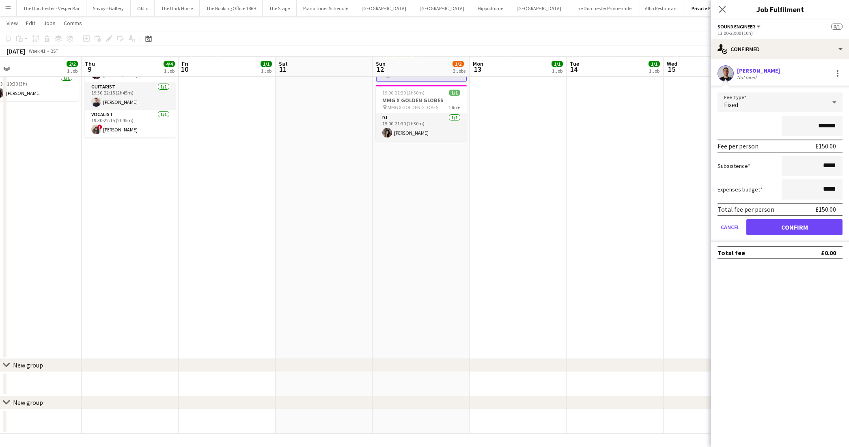  Describe the element at coordinates (130, 78) in the screenshot. I see `app-job-card: 08:00-22:15 (14h15m)4/4La Maison Ani London Roaming TrioEvent La Maison Ani4 RolesRep1/108:00-16:...` at that location.